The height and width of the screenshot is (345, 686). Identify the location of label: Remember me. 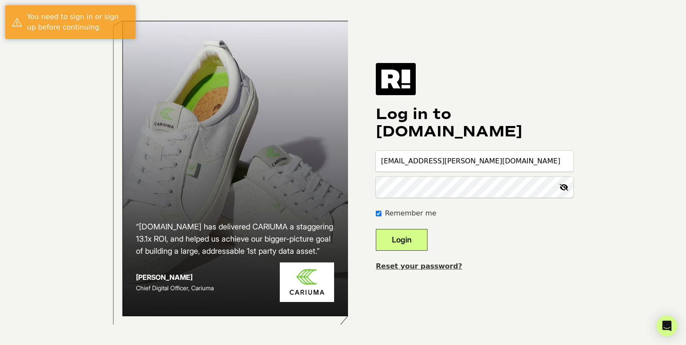
(411, 213).